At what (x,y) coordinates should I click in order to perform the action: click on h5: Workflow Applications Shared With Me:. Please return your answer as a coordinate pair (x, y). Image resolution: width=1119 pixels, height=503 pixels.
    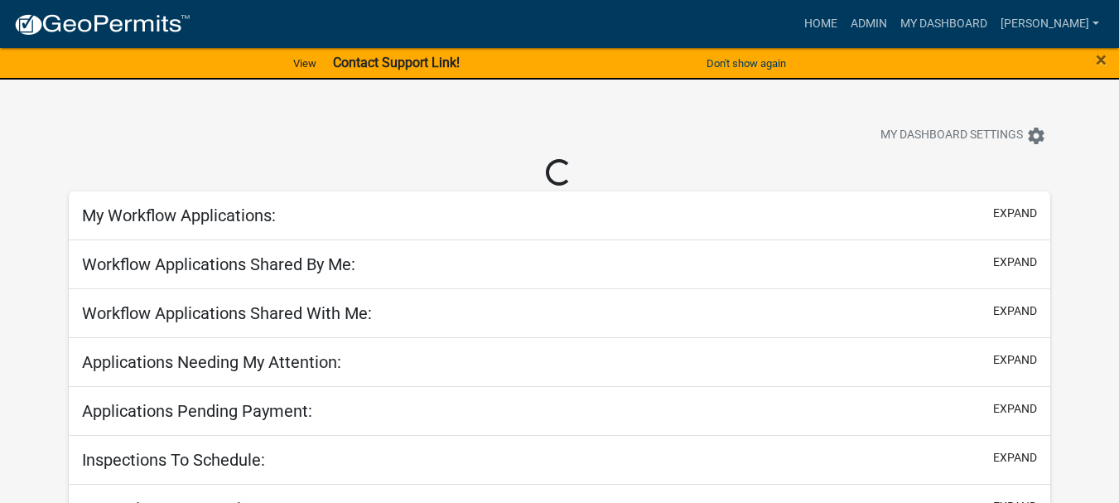
    Looking at the image, I should click on (227, 313).